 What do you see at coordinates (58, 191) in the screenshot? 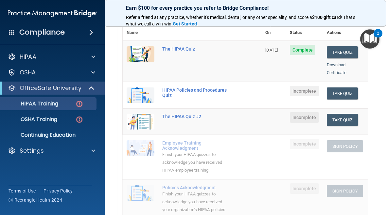
I see `a: Privacy Policy` at bounding box center [58, 191].